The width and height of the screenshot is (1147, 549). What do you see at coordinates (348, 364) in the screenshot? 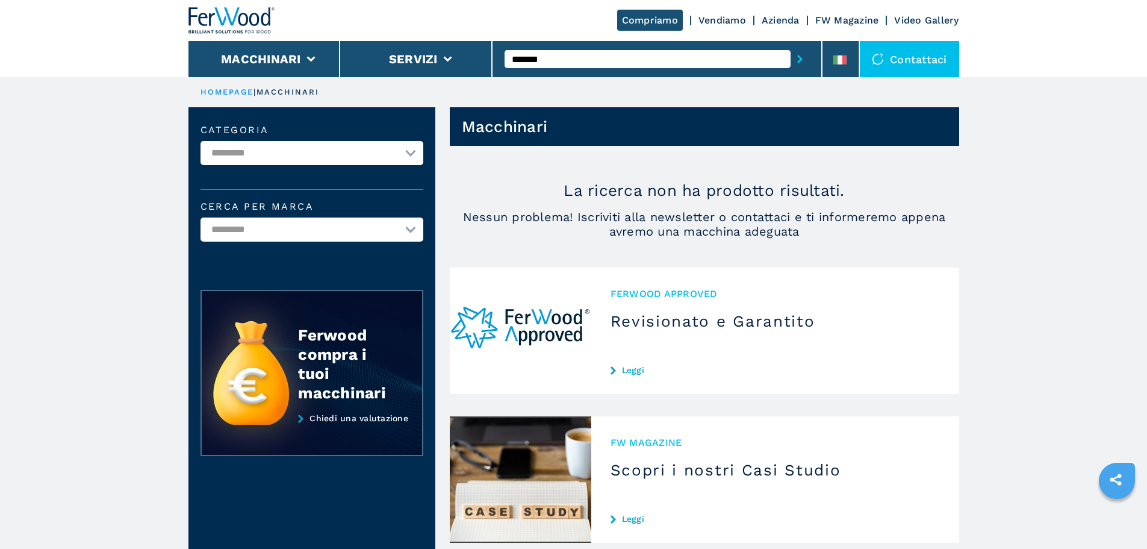
I see `div: Ferwood compra i tuoi macchinari` at bounding box center [348, 364].